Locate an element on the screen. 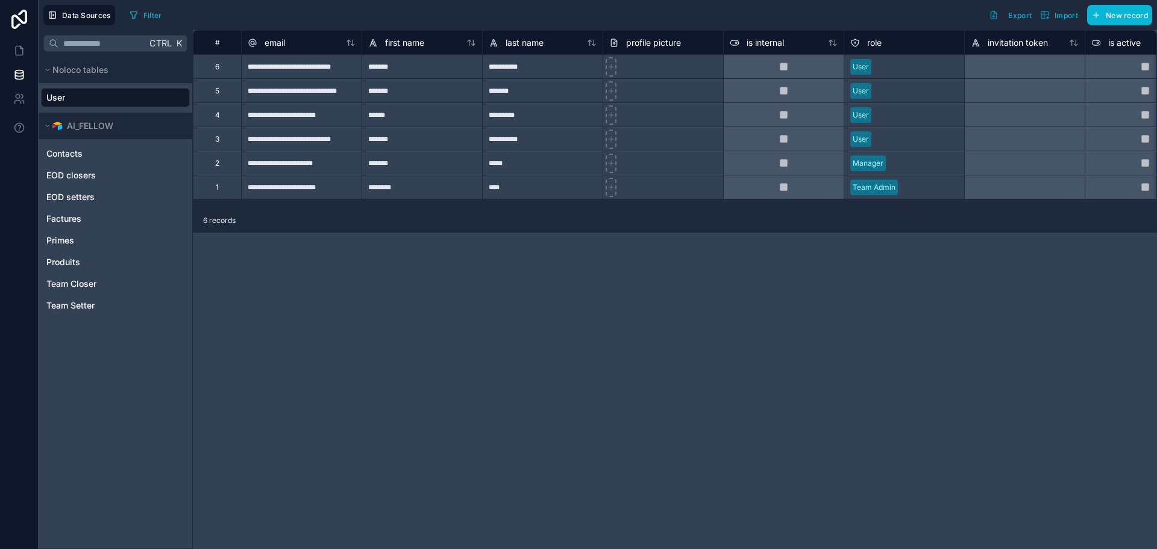 The image size is (1157, 549). div: 6 is located at coordinates (217, 67).